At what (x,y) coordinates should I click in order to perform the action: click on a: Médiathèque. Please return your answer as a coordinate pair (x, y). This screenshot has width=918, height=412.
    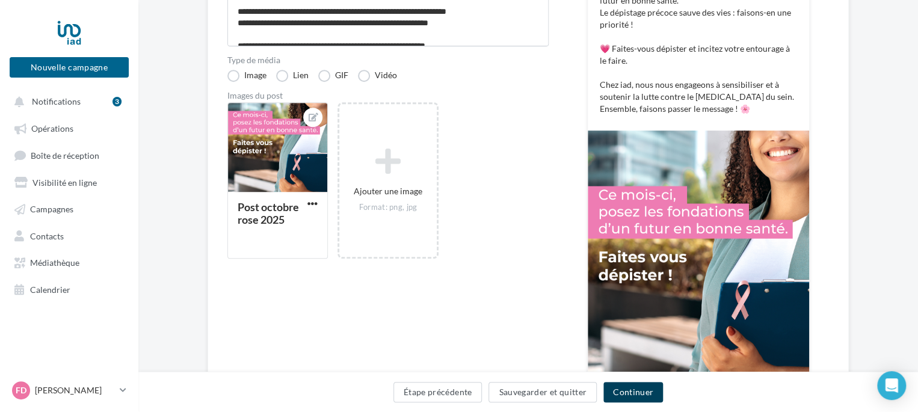
    Looking at the image, I should click on (69, 262).